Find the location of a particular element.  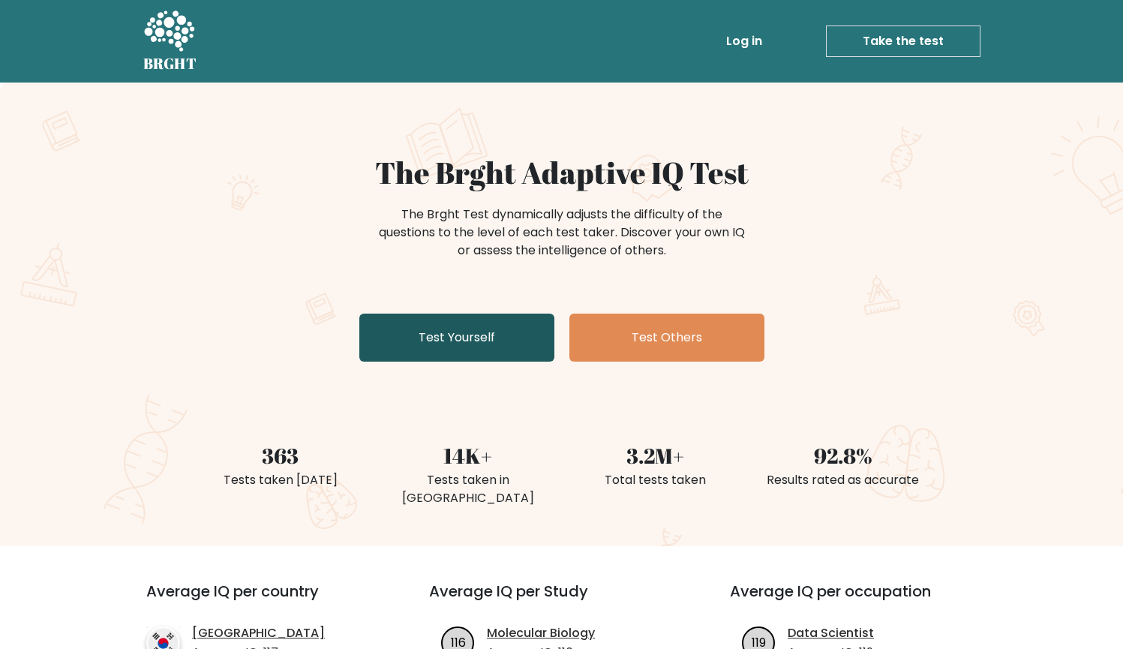

div: 14K+ is located at coordinates (468, 455).